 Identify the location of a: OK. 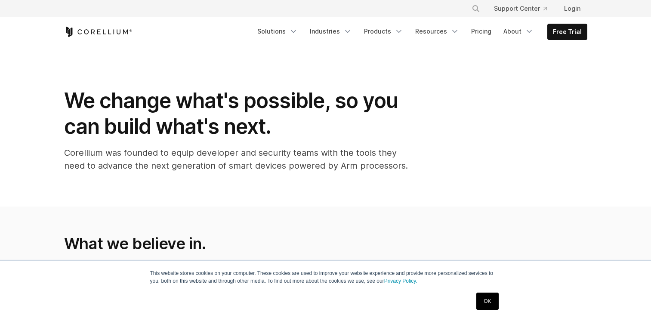
(487, 301).